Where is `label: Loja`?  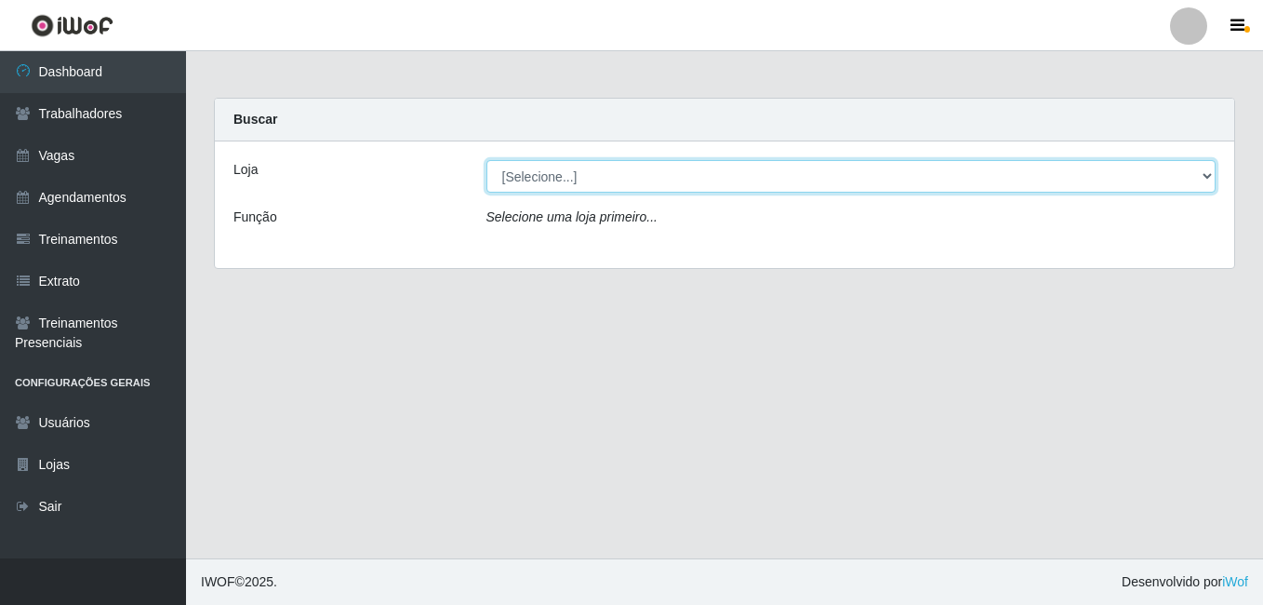 label: Loja is located at coordinates (246, 169).